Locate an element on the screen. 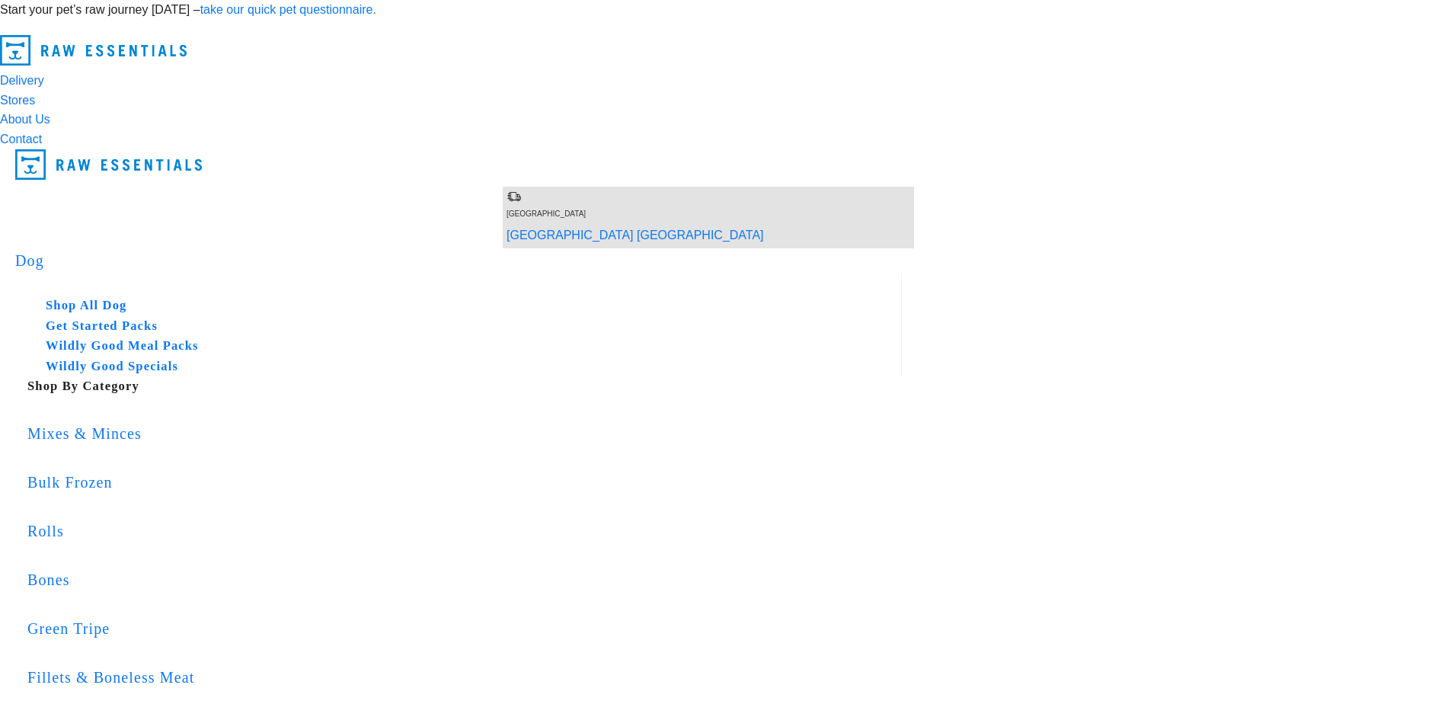  div: Fillets & Boneless Meat is located at coordinates (465, 677).